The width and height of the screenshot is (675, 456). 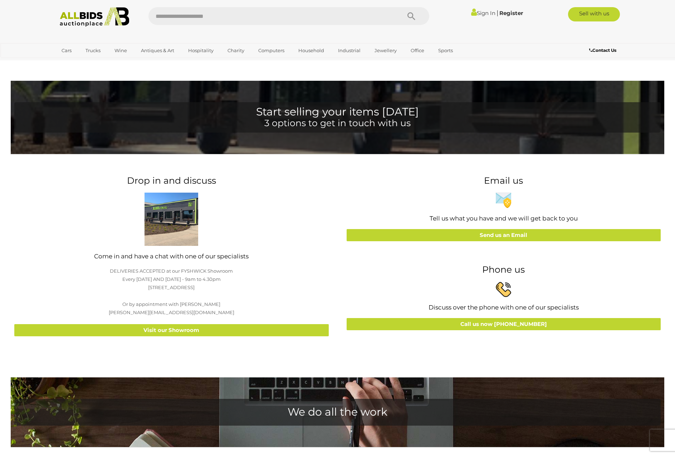 I want to click on a: Sign In, so click(x=483, y=13).